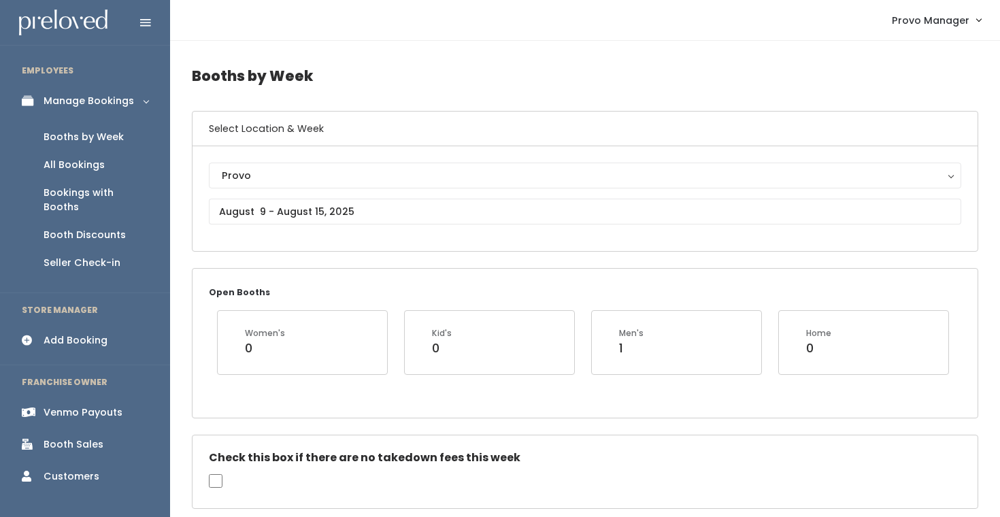  What do you see at coordinates (585, 175) in the screenshot?
I see `button: Provo` at bounding box center [585, 175].